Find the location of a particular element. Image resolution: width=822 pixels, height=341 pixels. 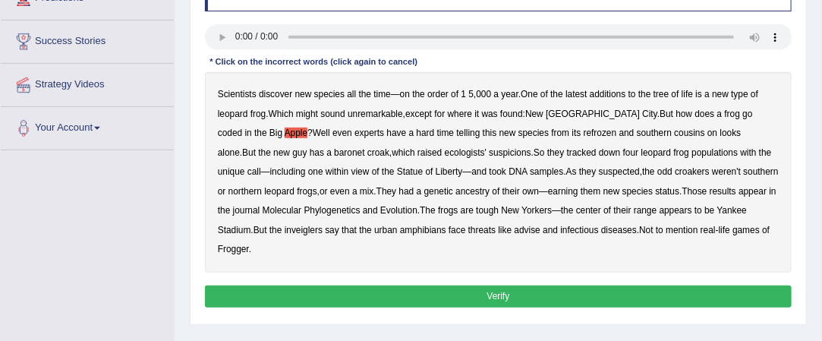

b: and is located at coordinates (479, 171).